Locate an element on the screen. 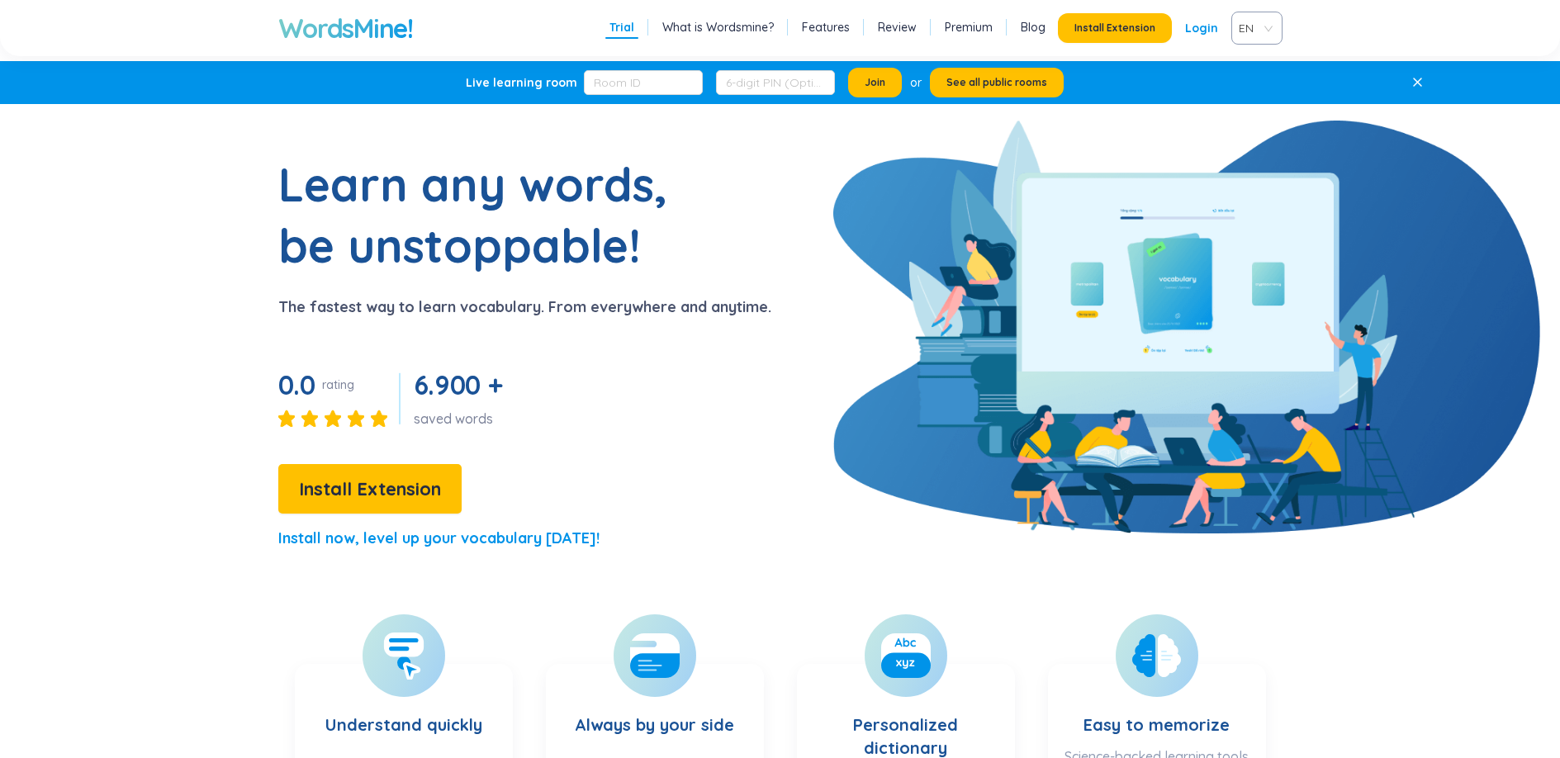 The width and height of the screenshot is (1560, 758). a: Premium is located at coordinates (969, 27).